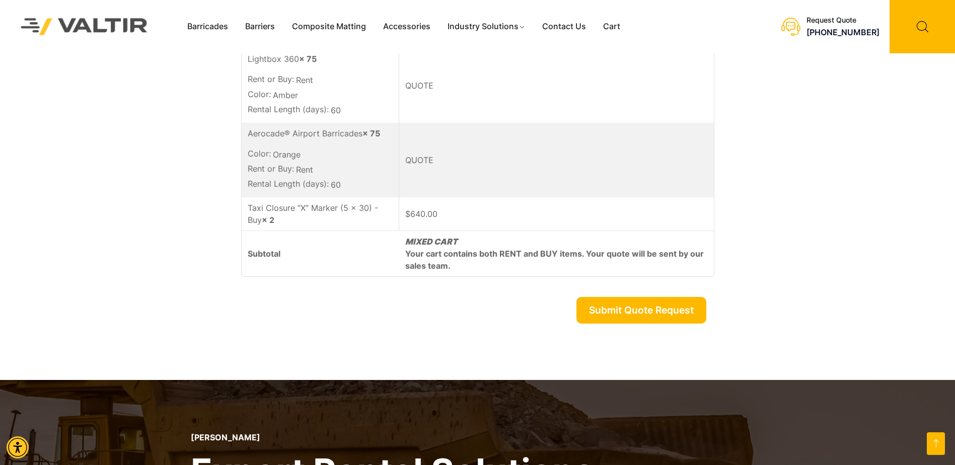  Describe the element at coordinates (84, 27) in the screenshot. I see `img: Valtir Rentals` at that location.